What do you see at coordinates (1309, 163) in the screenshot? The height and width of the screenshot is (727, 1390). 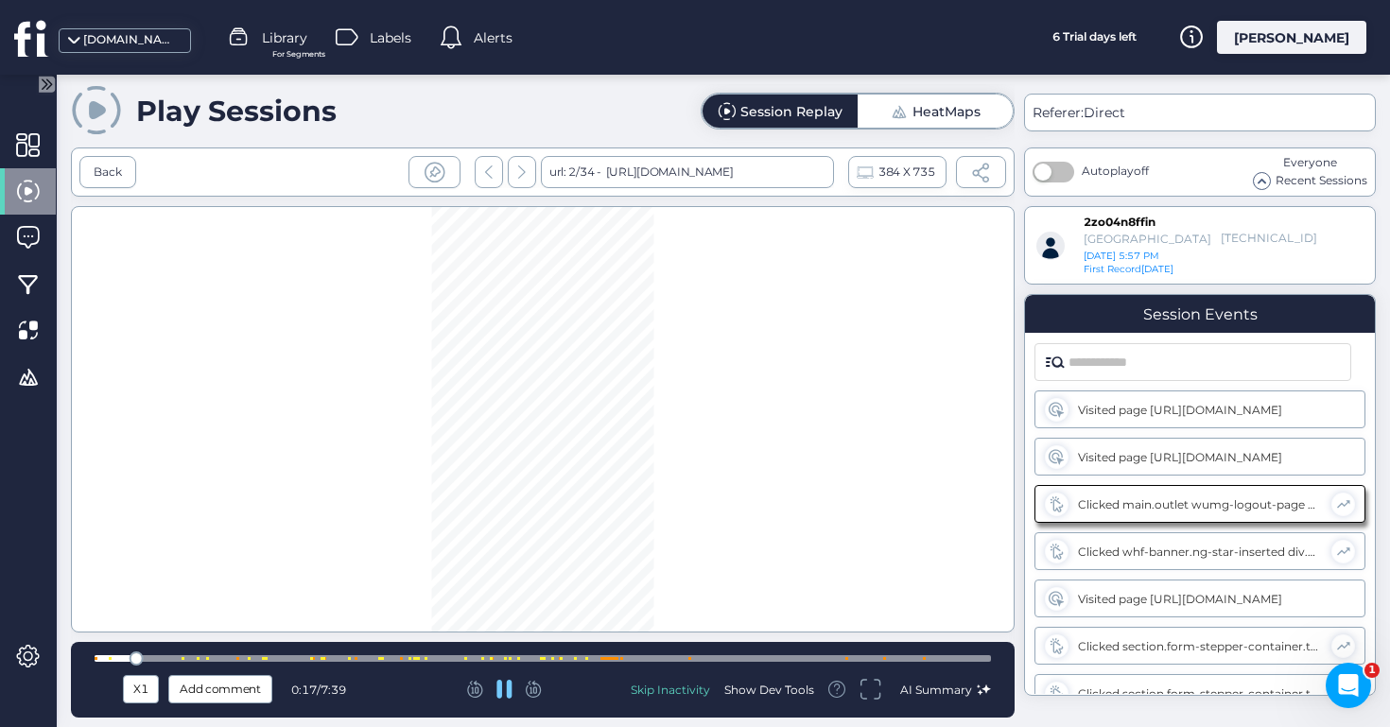 I see `div: Everyone` at bounding box center [1309, 163].